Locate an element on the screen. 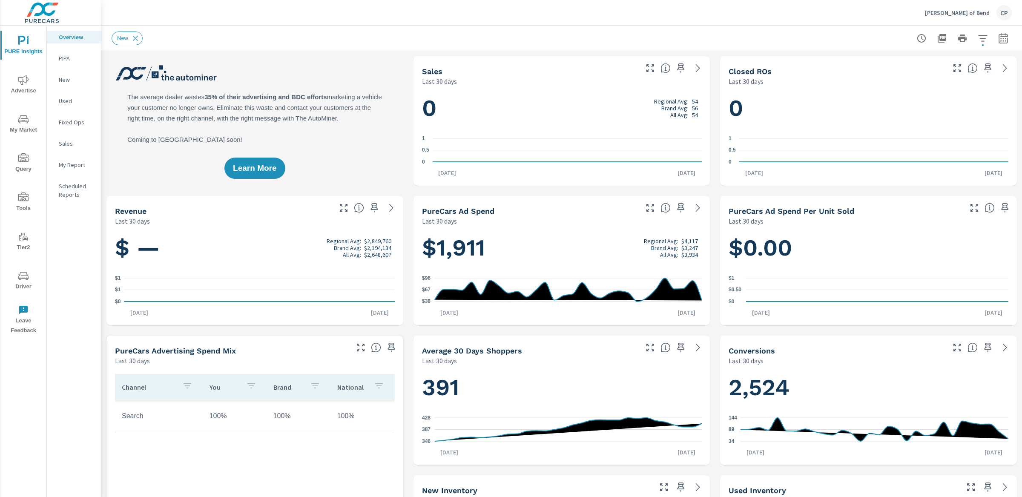  text: 387 is located at coordinates (426, 430).